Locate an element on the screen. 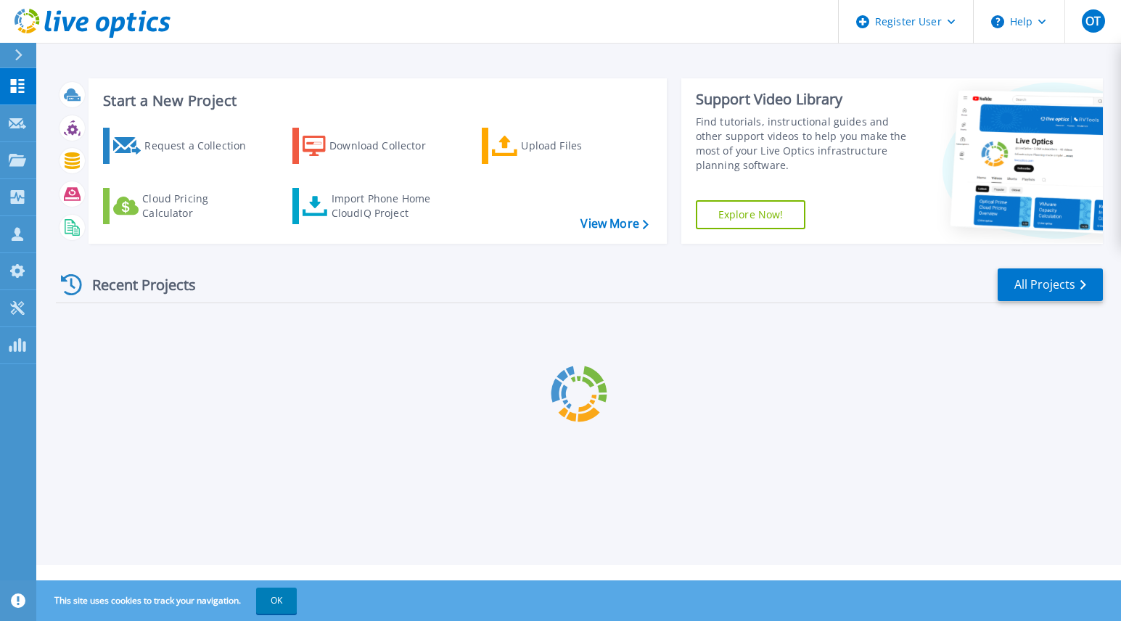 This screenshot has width=1121, height=621. a: Explore Now! is located at coordinates (751, 215).